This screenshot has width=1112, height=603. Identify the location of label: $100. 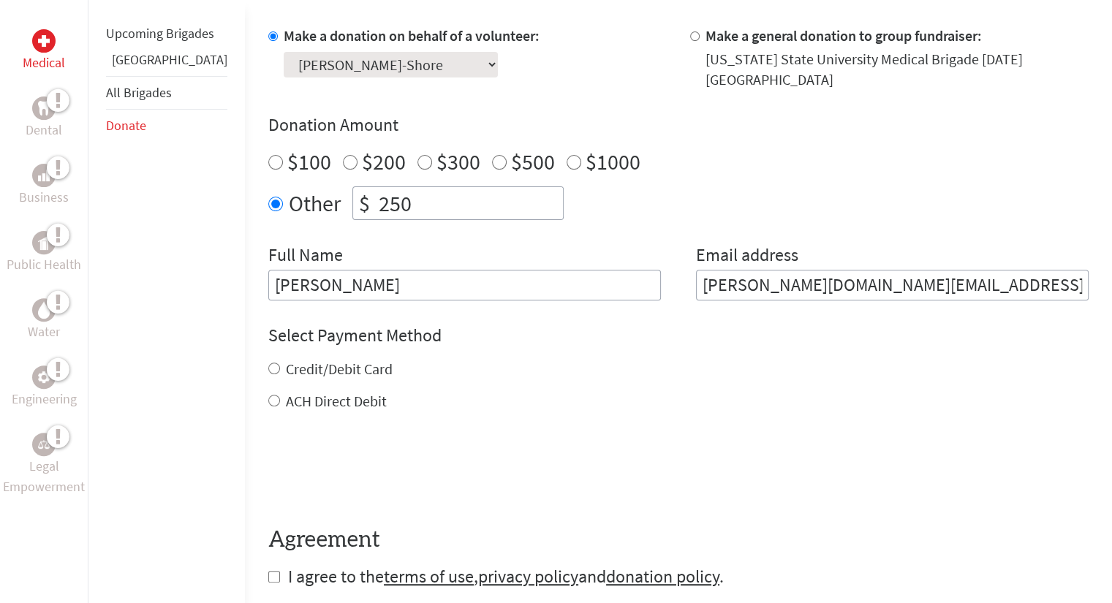
(309, 162).